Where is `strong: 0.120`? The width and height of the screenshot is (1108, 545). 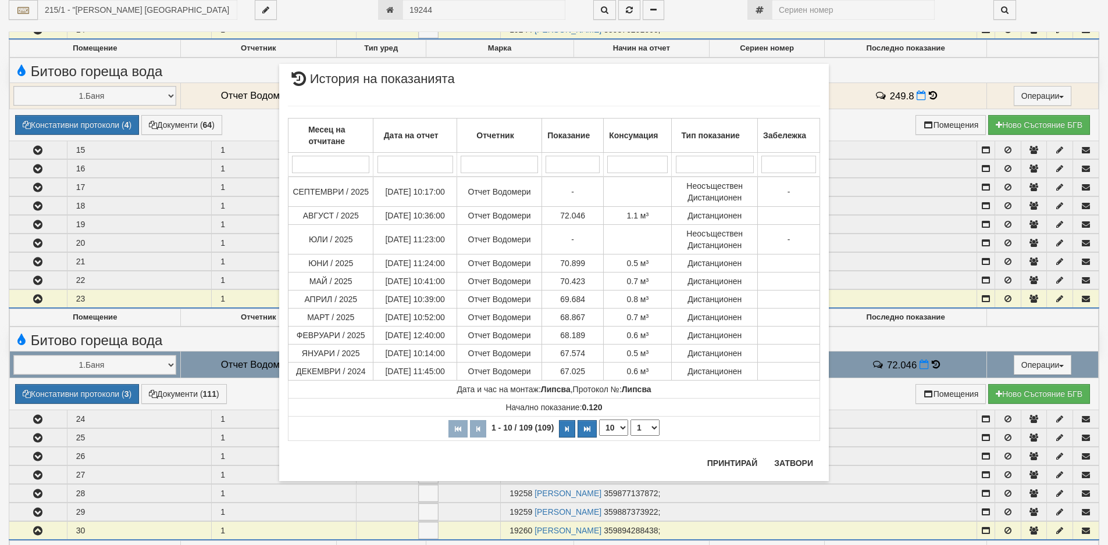 strong: 0.120 is located at coordinates (592, 408).